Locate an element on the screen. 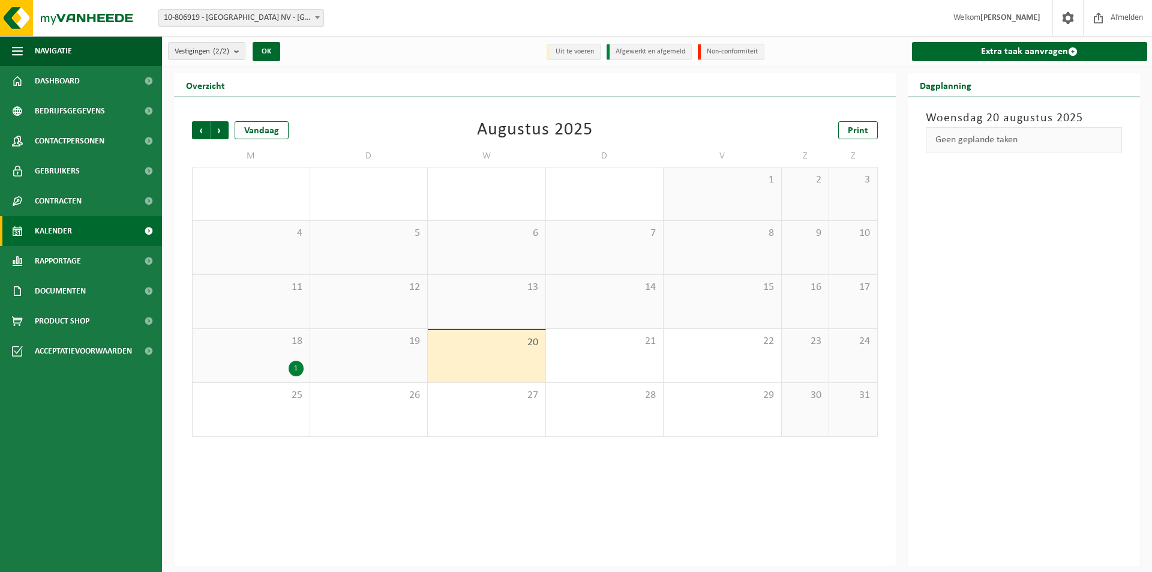  count: (2/2) is located at coordinates (221, 51).